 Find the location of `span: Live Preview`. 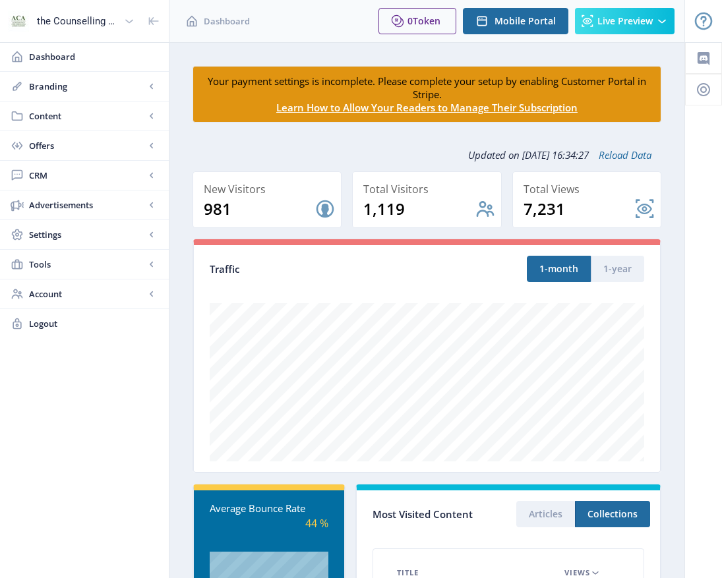

span: Live Preview is located at coordinates (625, 21).